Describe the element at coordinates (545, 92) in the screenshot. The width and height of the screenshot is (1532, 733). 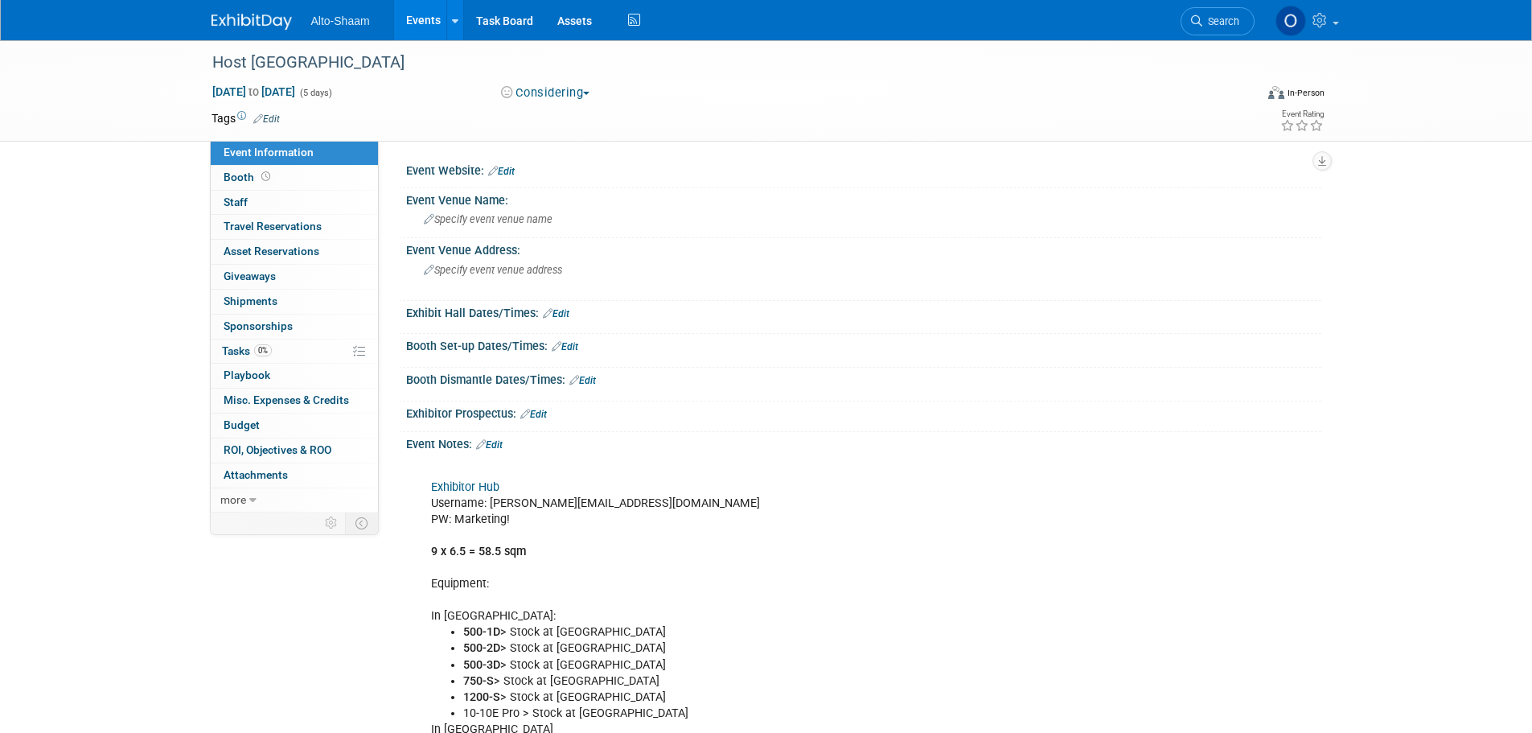
I see `button: Considering` at that location.